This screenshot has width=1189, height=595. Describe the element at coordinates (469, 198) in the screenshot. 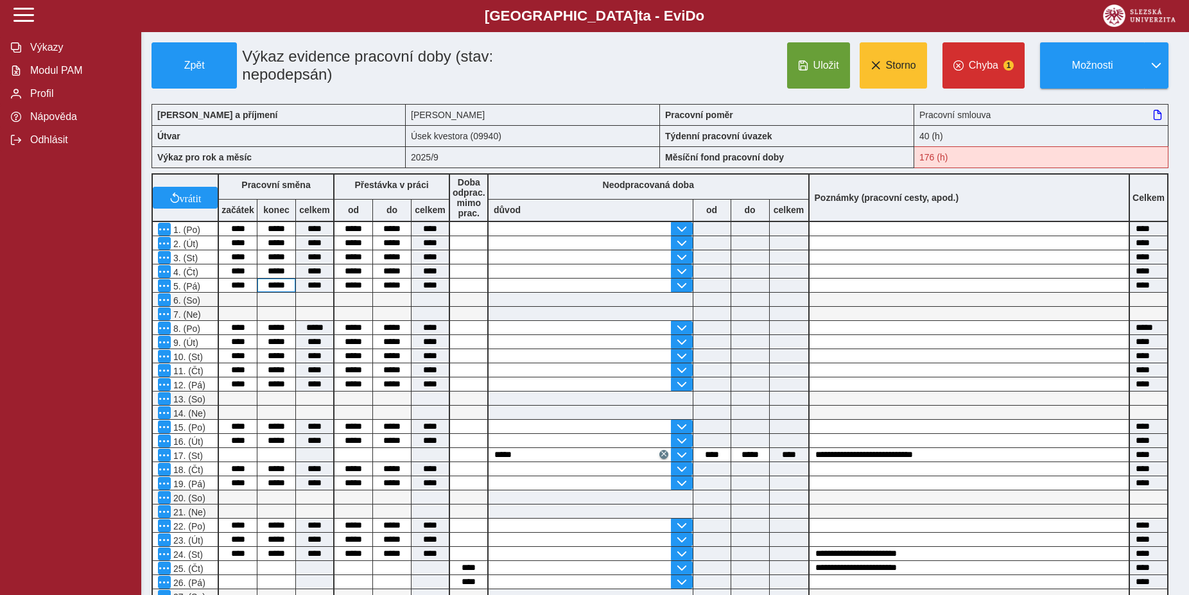

I see `b: Doba odprac. mimo prac.` at that location.